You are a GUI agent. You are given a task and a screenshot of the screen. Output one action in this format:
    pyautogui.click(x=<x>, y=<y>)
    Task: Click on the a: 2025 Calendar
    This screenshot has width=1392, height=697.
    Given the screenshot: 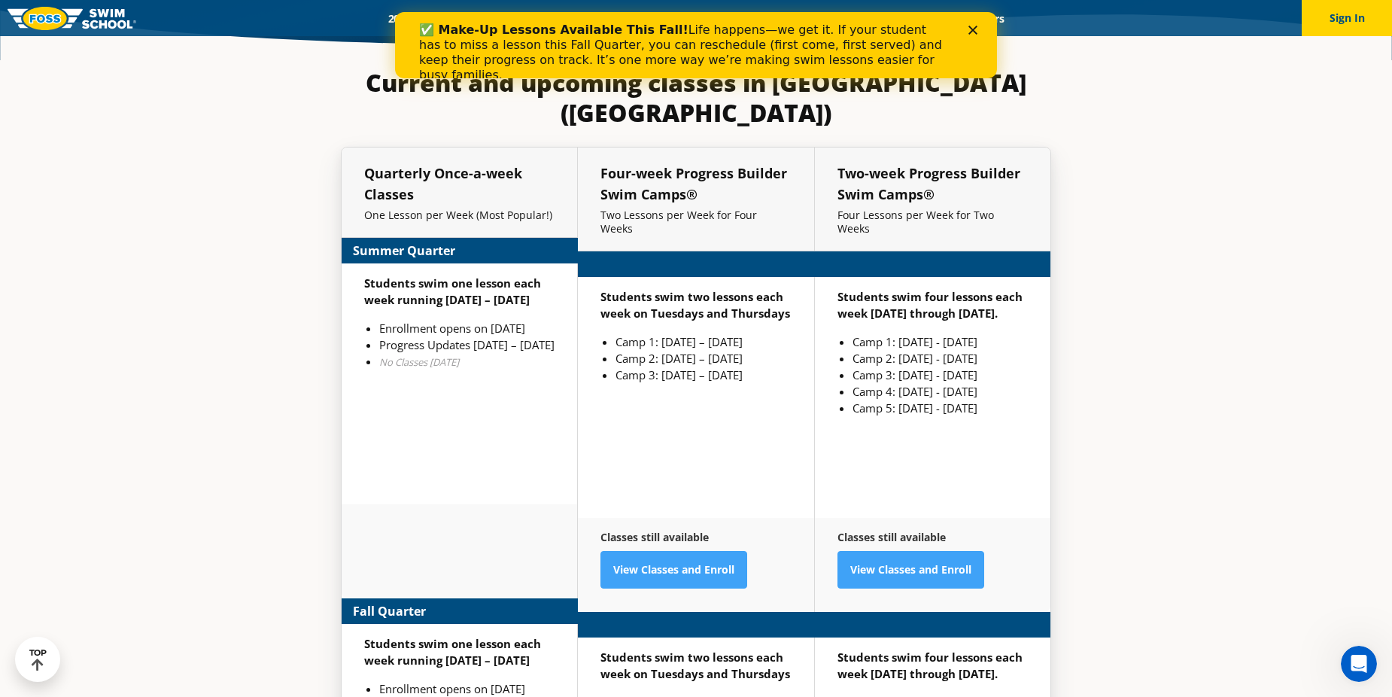 What is the action you would take?
    pyautogui.click(x=421, y=18)
    